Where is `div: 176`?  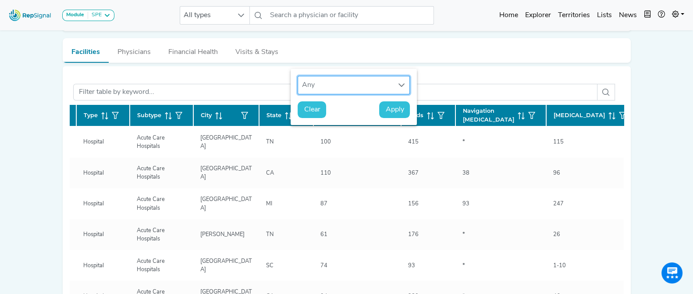 div: 176 is located at coordinates (413, 234).